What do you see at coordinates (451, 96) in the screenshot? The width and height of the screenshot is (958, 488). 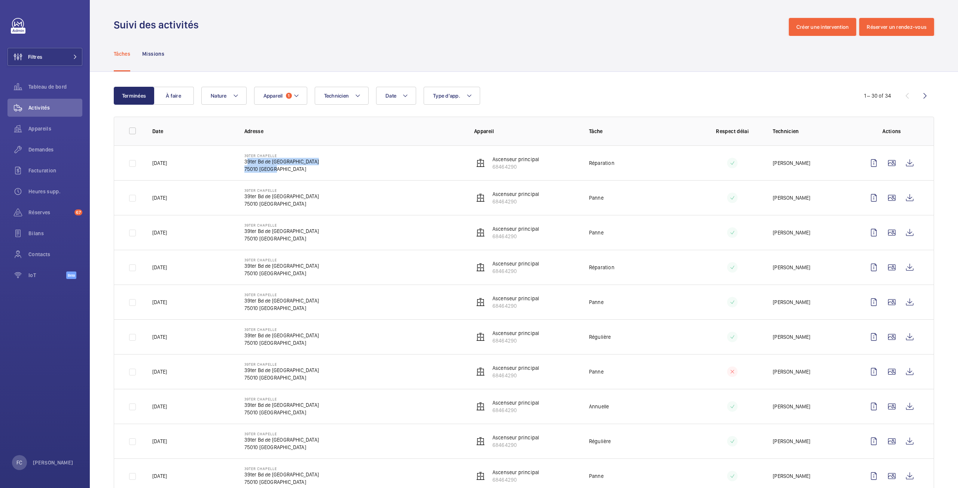 I see `button: Type d'app.` at bounding box center [451, 96].